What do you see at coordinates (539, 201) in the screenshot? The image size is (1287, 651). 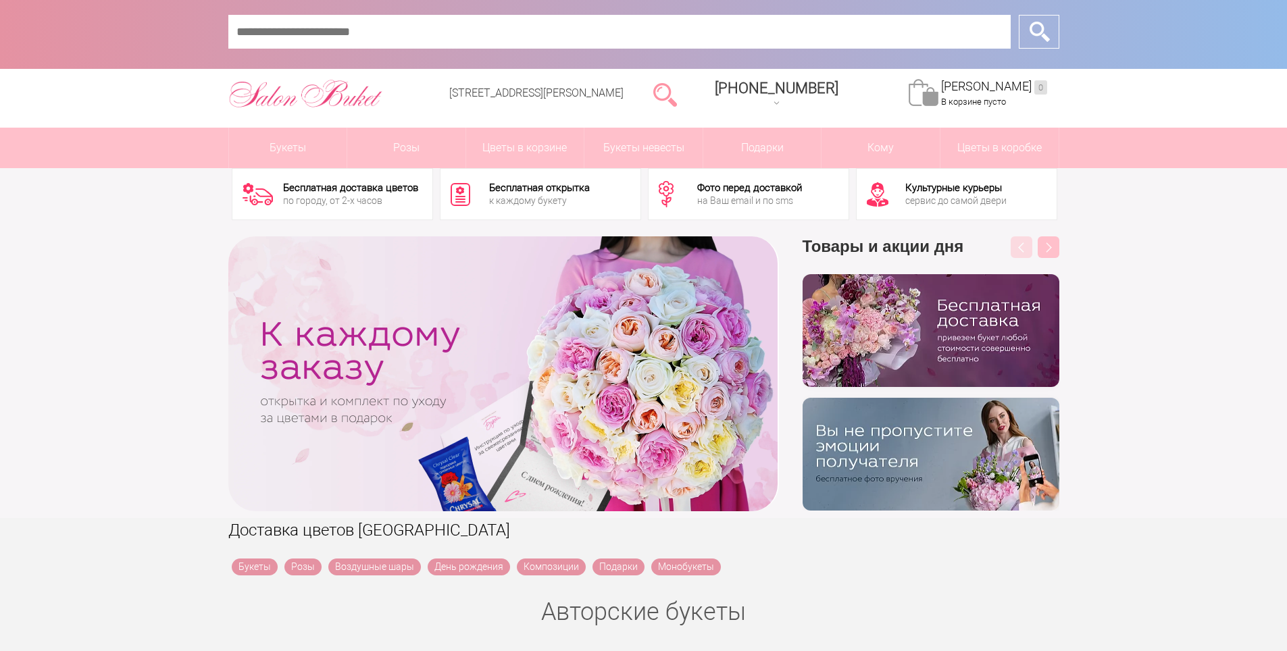 I see `div: к каждому букету` at bounding box center [539, 201].